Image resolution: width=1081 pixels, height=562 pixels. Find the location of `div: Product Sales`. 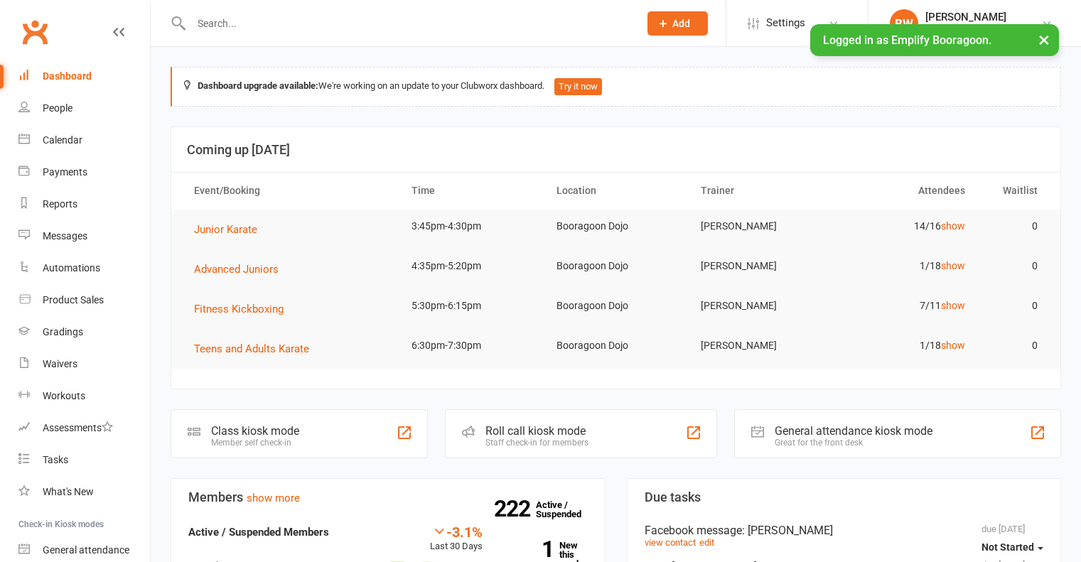

div: Product Sales is located at coordinates (73, 300).